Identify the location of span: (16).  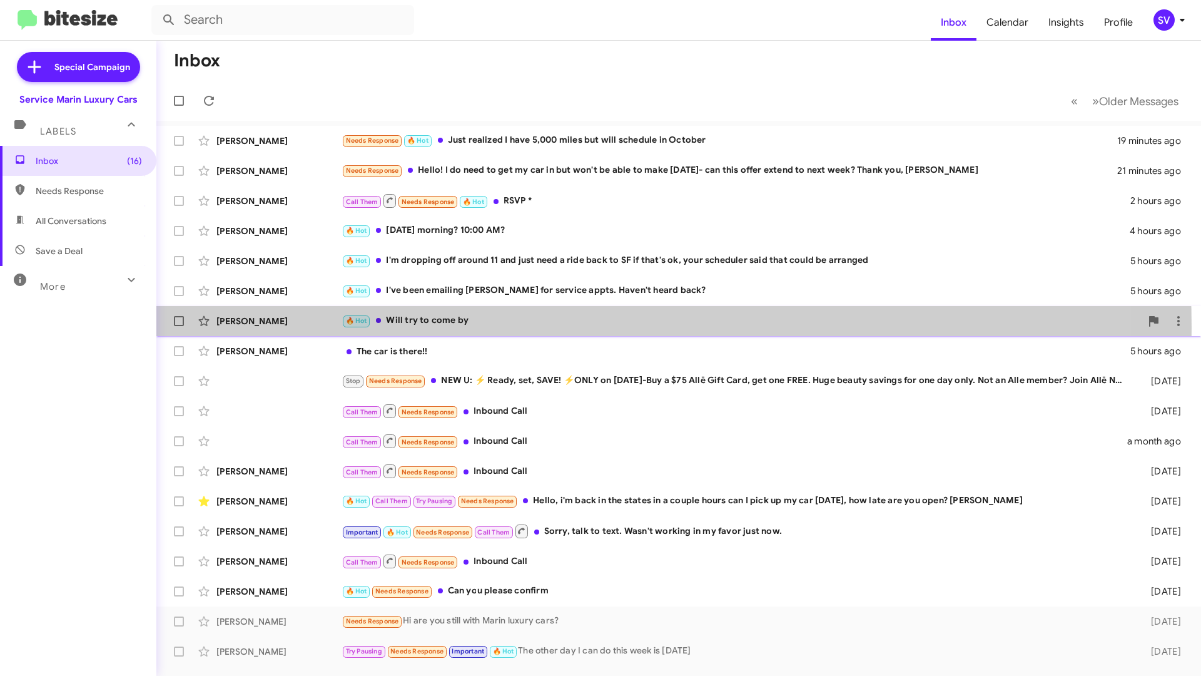
(134, 161).